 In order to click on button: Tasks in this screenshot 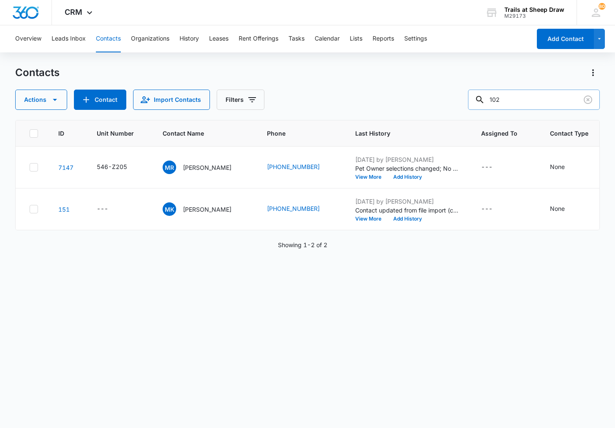, I will do `click(297, 39)`.